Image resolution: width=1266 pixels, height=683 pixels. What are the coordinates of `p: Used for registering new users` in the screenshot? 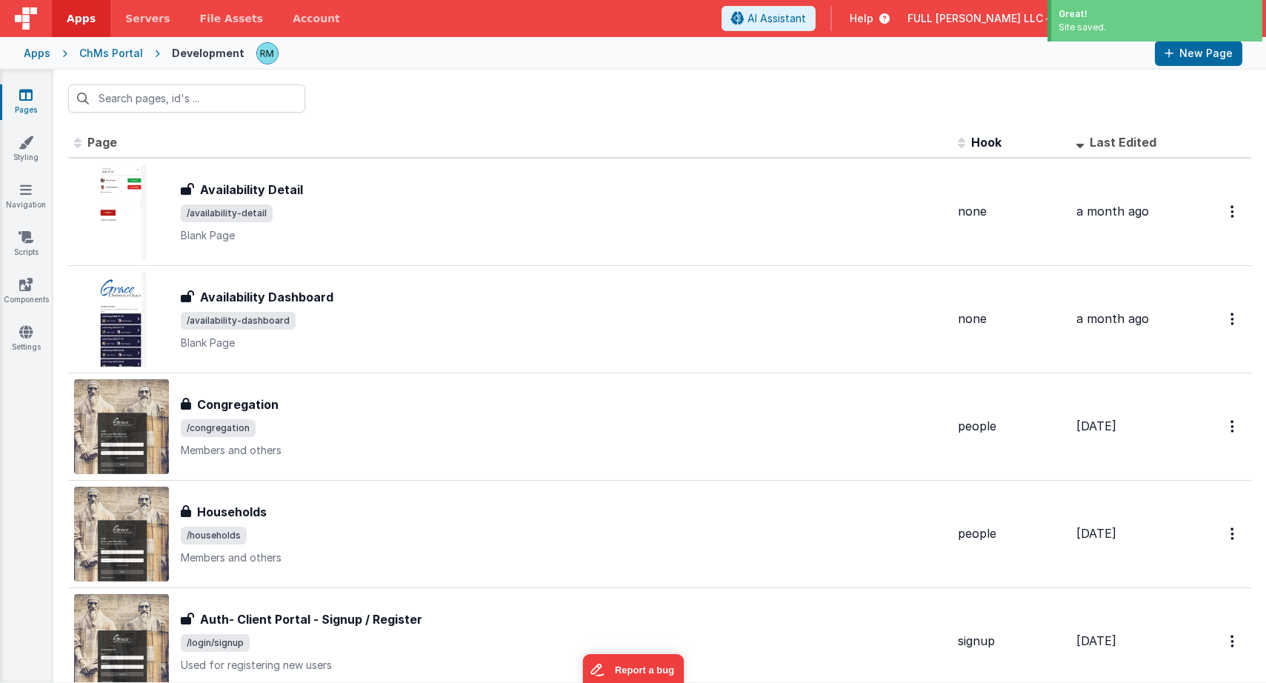 It's located at (563, 665).